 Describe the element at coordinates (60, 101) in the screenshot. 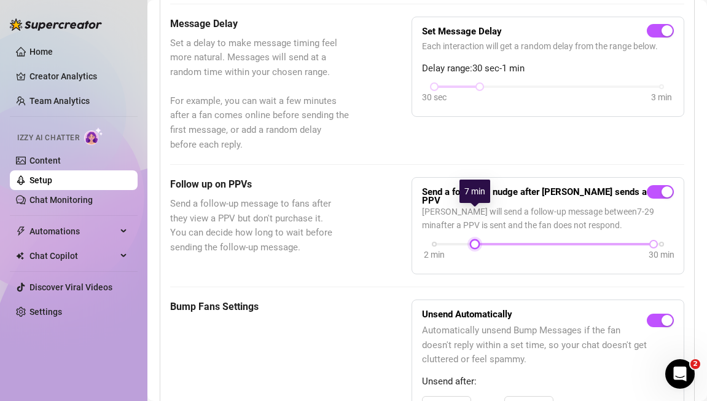

I see `a: Team Analytics` at that location.